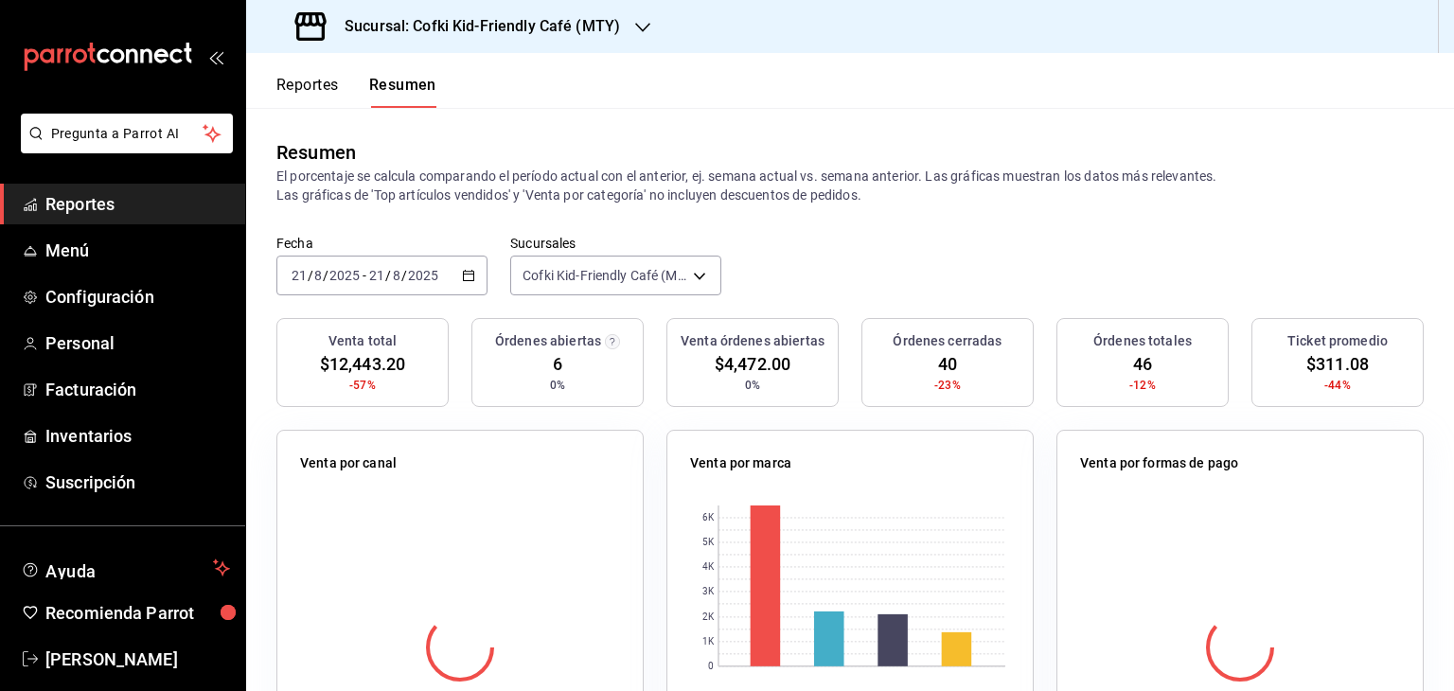 The image size is (1454, 691). What do you see at coordinates (752, 341) in the screenshot?
I see `h3: Venta órdenes abiertas` at bounding box center [752, 341].